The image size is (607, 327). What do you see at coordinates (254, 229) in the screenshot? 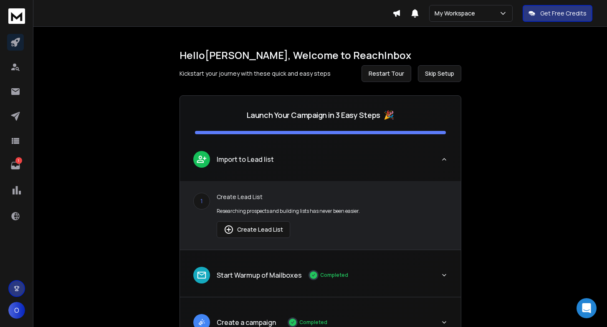
I see `button: Create Lead List` at bounding box center [254, 229].